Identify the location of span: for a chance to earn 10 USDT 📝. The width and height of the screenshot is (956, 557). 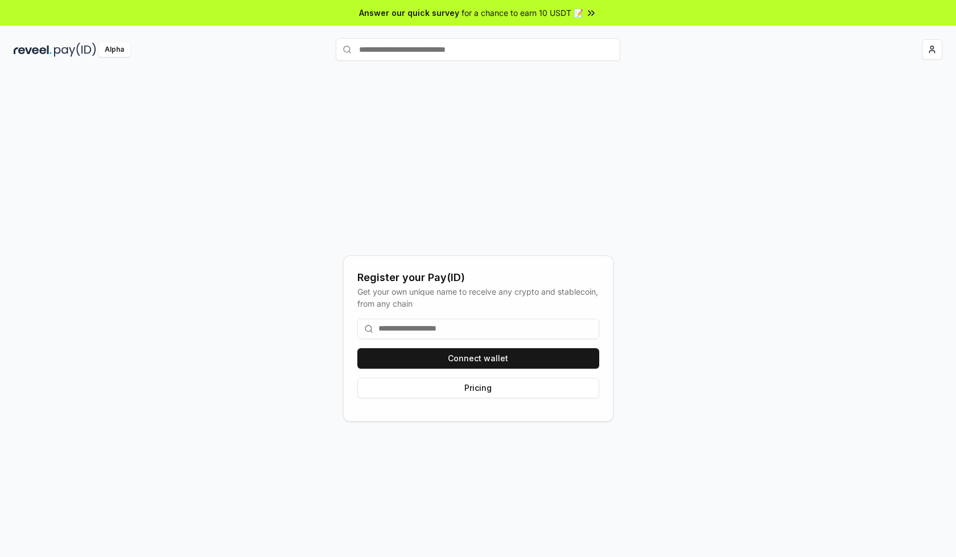
(522, 13).